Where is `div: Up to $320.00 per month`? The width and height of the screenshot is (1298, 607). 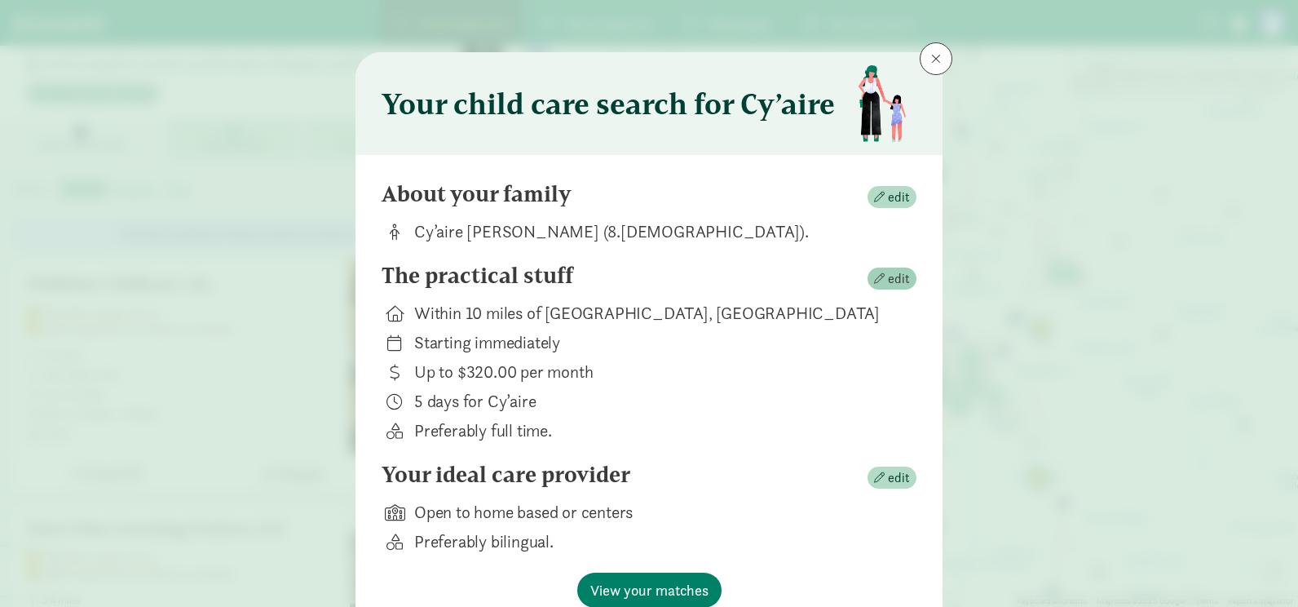
div: Up to $320.00 per month is located at coordinates (652, 372).